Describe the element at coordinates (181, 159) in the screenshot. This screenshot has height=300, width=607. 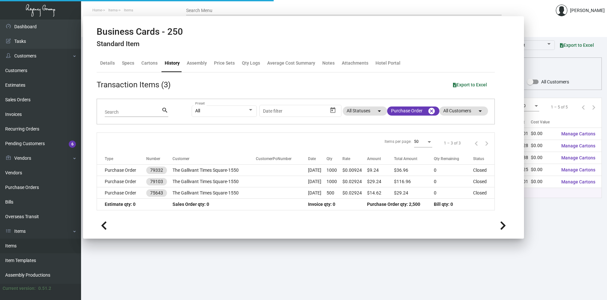
I see `div: Customer` at that location.